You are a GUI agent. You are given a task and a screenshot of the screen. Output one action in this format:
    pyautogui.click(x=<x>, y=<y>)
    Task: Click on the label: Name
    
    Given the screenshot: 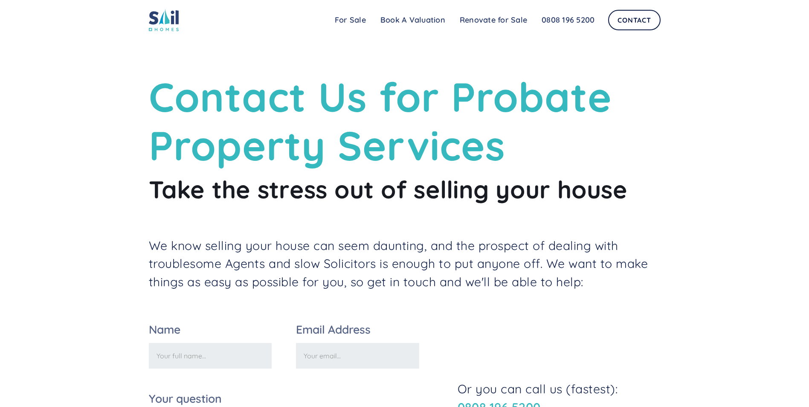 What is the action you would take?
    pyautogui.click(x=210, y=329)
    